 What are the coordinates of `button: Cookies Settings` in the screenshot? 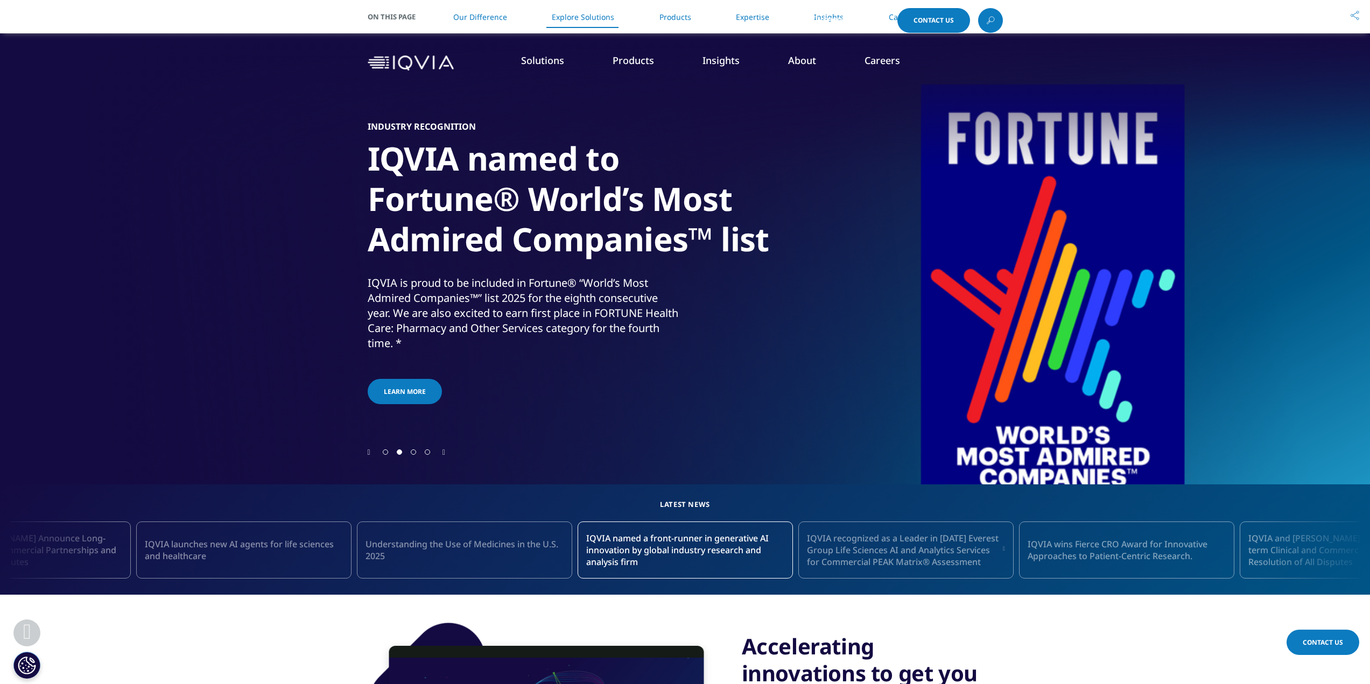 It's located at (27, 665).